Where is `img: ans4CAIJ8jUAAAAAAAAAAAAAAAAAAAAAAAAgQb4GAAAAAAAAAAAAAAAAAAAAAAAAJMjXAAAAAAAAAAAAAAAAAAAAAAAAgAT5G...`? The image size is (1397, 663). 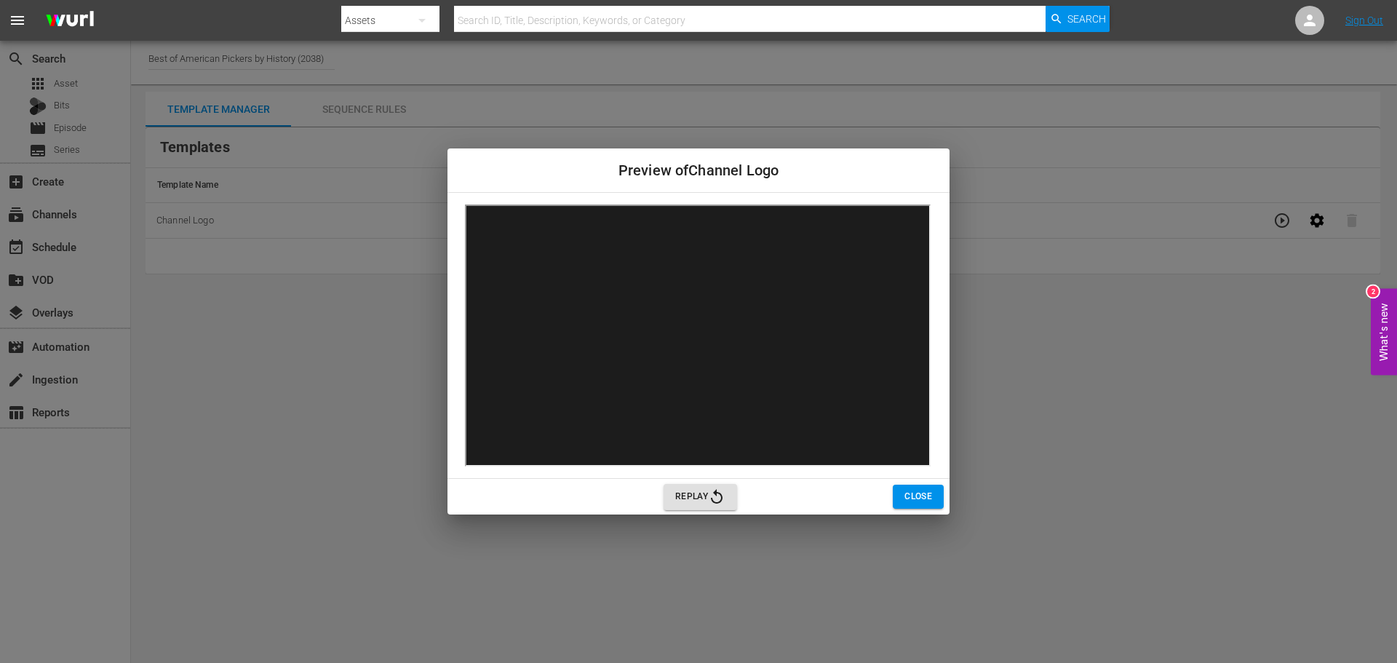
img: ans4CAIJ8jUAAAAAAAAAAAAAAAAAAAAAAAAgQb4GAAAAAAAAAAAAAAAAAAAAAAAAJMjXAAAAAAAAAAAAAAAAAAAAAAAAgAT5G... is located at coordinates (70, 20).